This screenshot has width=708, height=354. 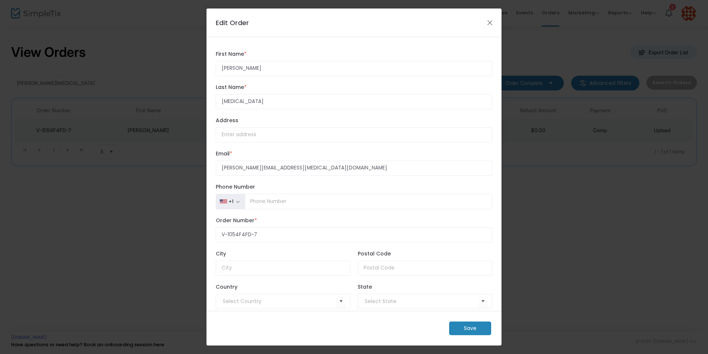 I want to click on label: Last Name, so click(x=354, y=87).